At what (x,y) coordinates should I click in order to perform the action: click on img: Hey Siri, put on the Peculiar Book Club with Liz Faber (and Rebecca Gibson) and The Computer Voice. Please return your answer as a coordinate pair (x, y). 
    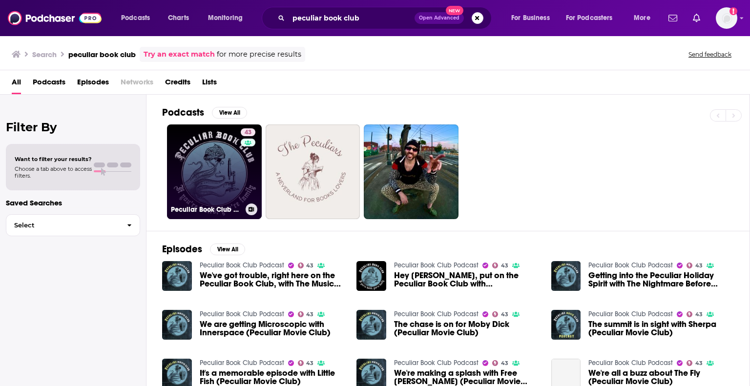
    Looking at the image, I should click on (371, 276).